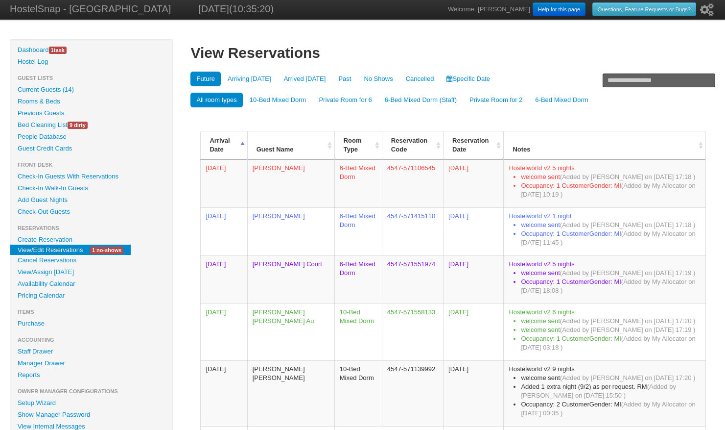 The image size is (725, 430). I want to click on td: Hostelworld v2 1 night, so click(604, 231).